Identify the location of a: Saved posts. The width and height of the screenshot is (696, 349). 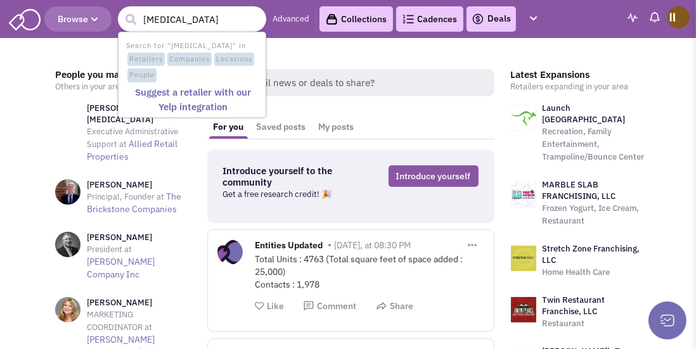
(281, 127).